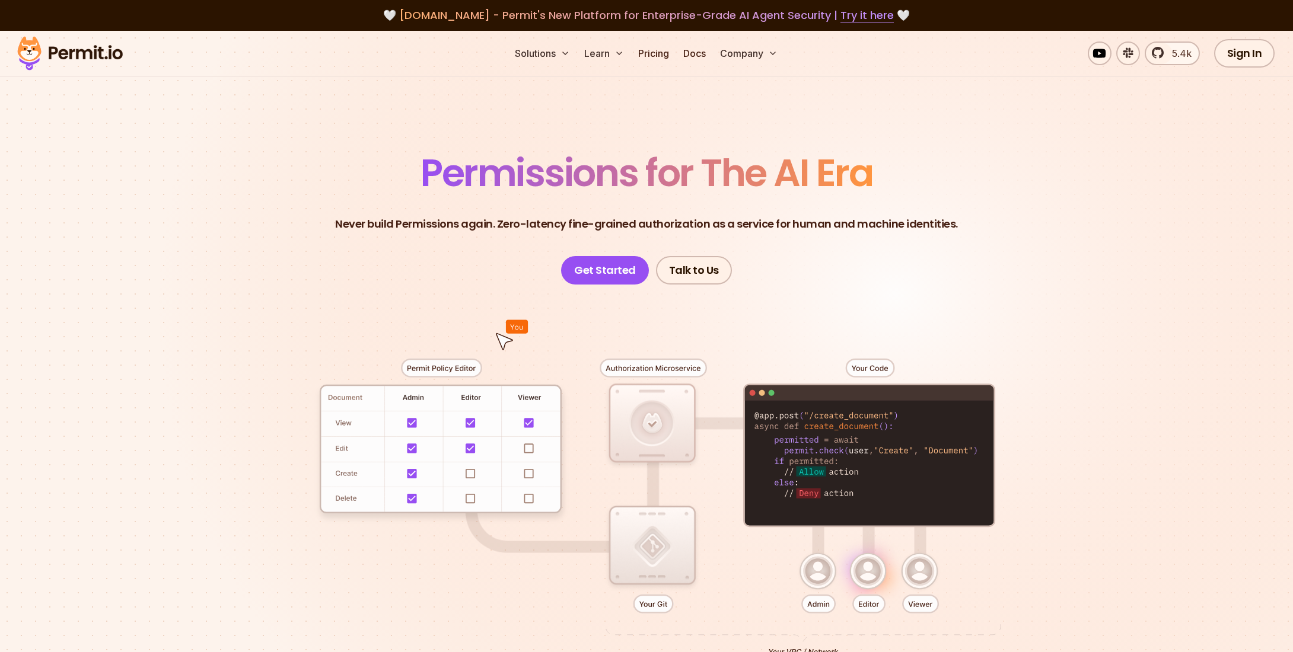 This screenshot has height=652, width=1293. I want to click on button: Learn, so click(604, 53).